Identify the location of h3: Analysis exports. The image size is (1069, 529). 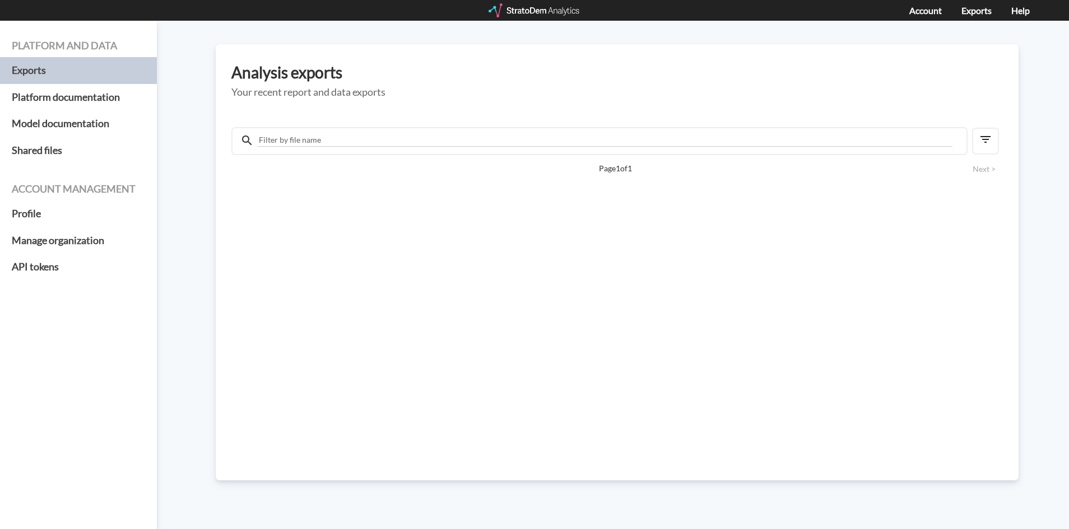
(617, 72).